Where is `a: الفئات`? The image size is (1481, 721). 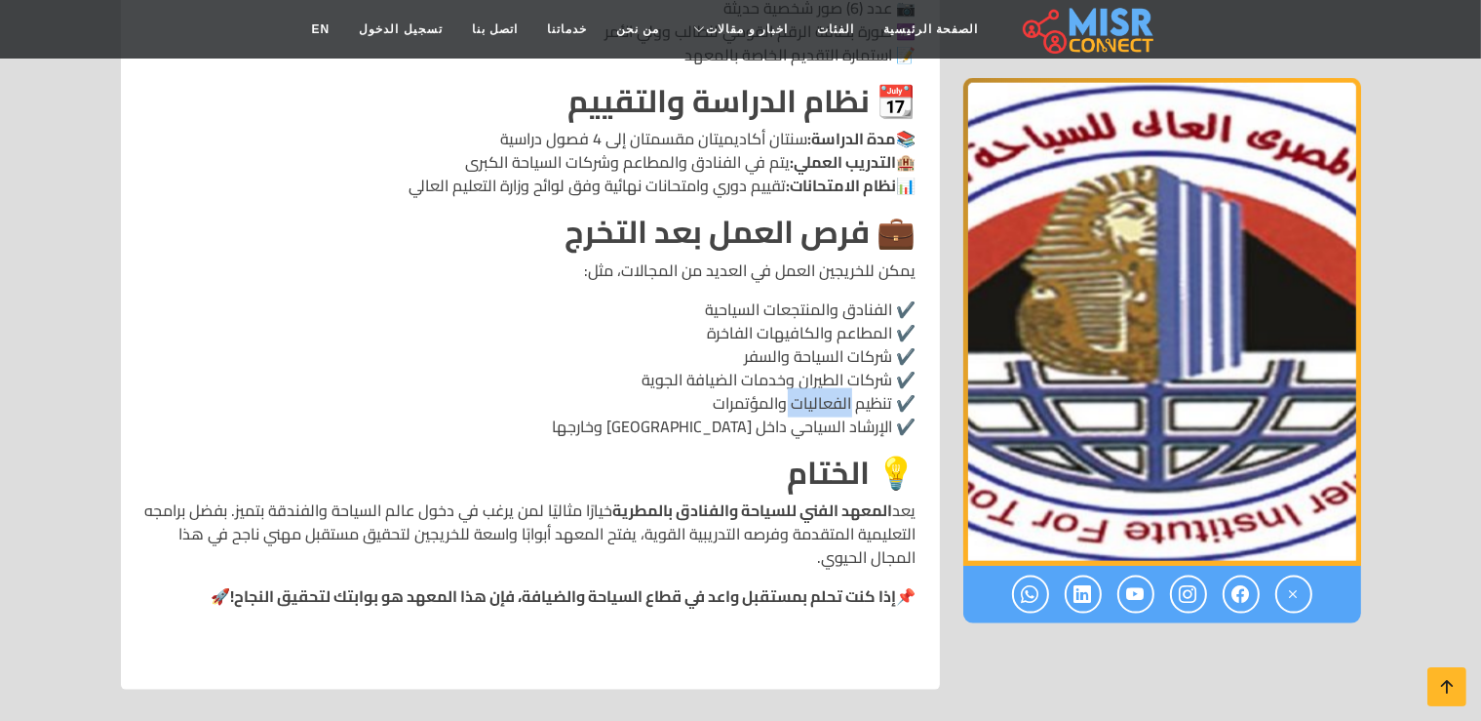 a: الفئات is located at coordinates (836, 29).